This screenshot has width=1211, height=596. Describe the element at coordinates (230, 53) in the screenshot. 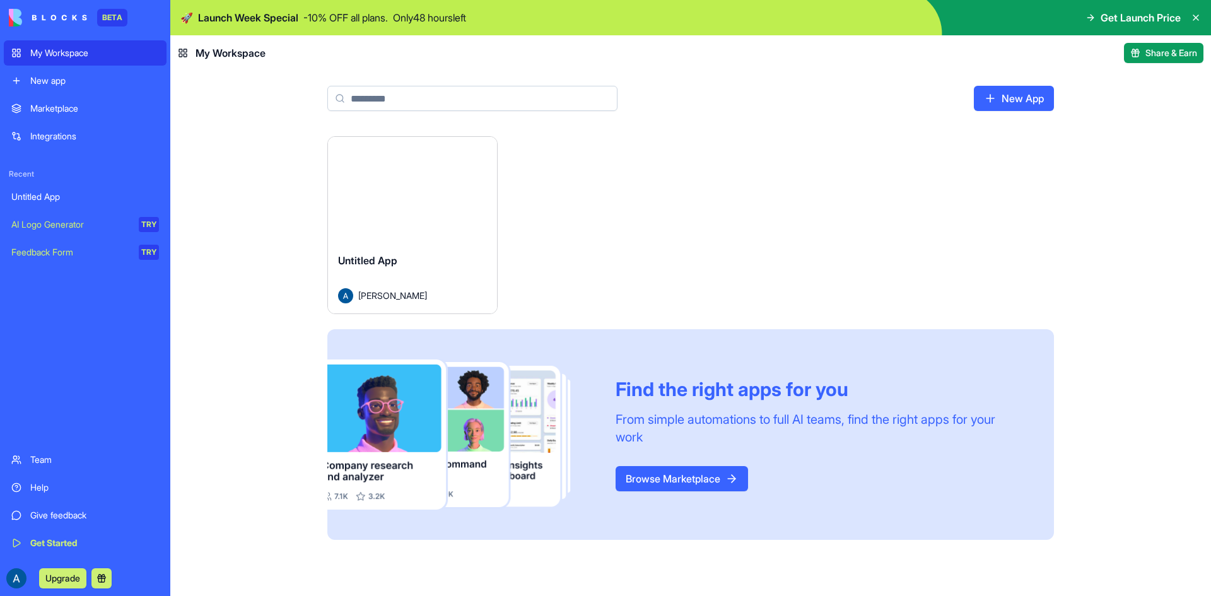

I see `span: My Workspace` at that location.